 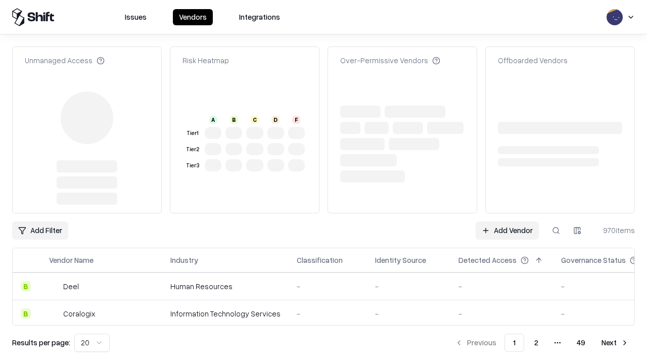 What do you see at coordinates (615, 230) in the screenshot?
I see `div: 970 items` at bounding box center [615, 230].